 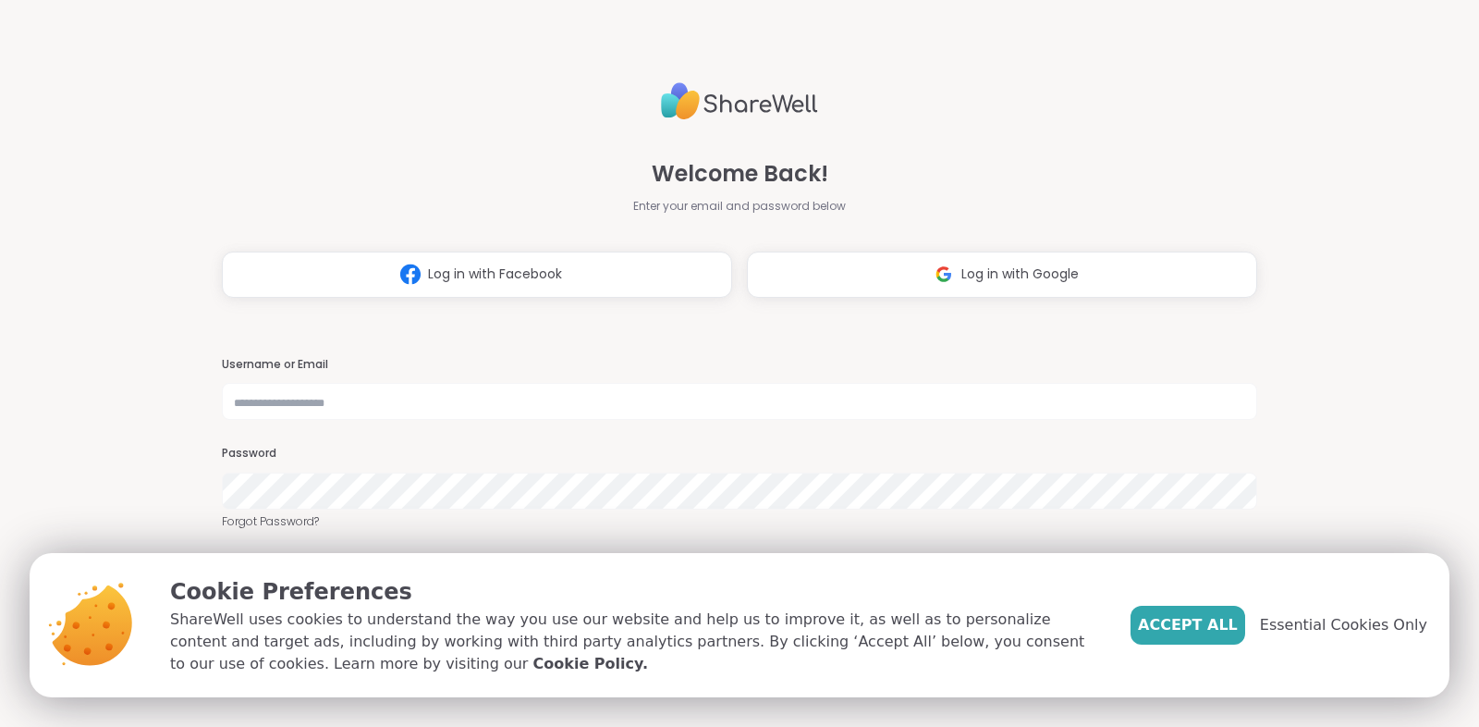 I want to click on h3: Password, so click(x=740, y=453).